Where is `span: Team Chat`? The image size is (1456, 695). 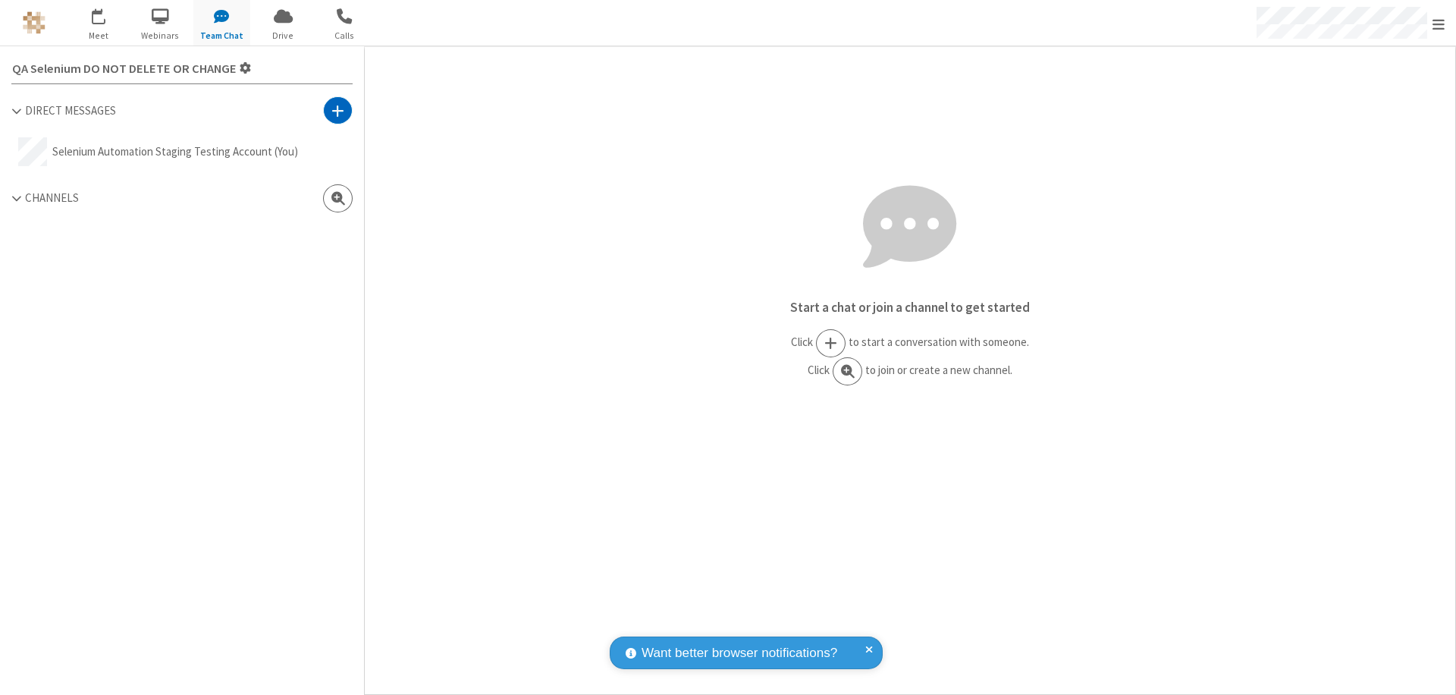
span: Team Chat is located at coordinates (221, 36).